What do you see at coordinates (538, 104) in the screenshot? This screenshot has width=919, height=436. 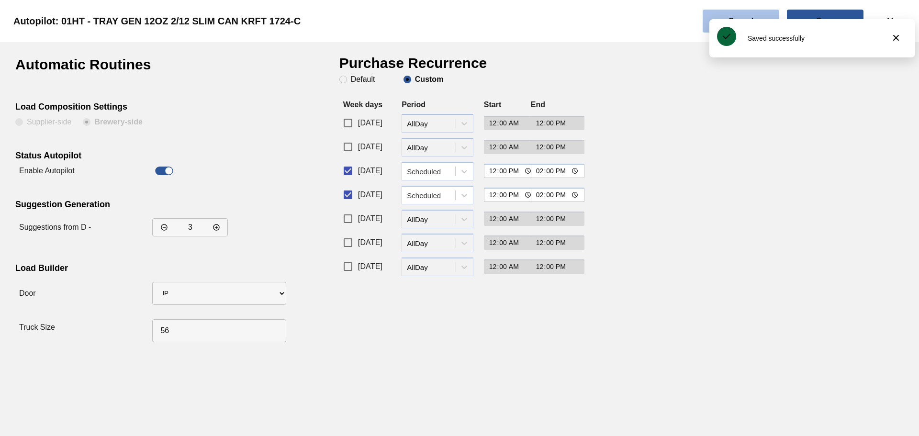 I see `label: End` at bounding box center [538, 104].